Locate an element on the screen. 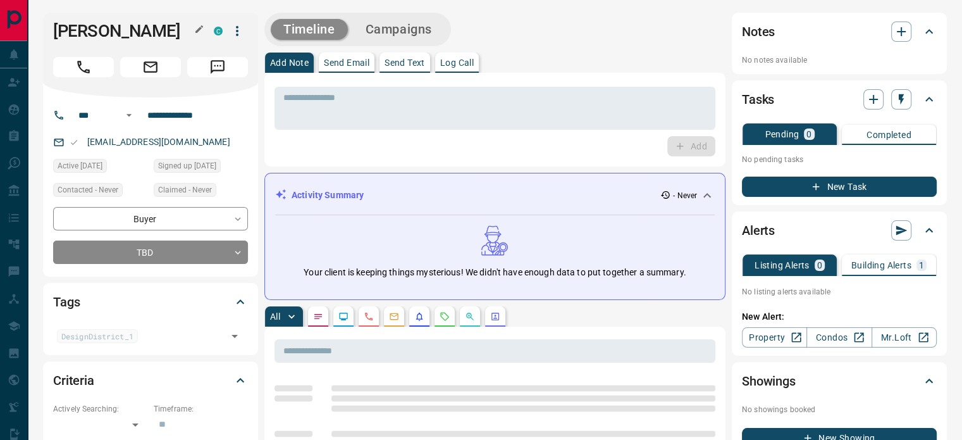  button: Campaigns is located at coordinates (399, 29).